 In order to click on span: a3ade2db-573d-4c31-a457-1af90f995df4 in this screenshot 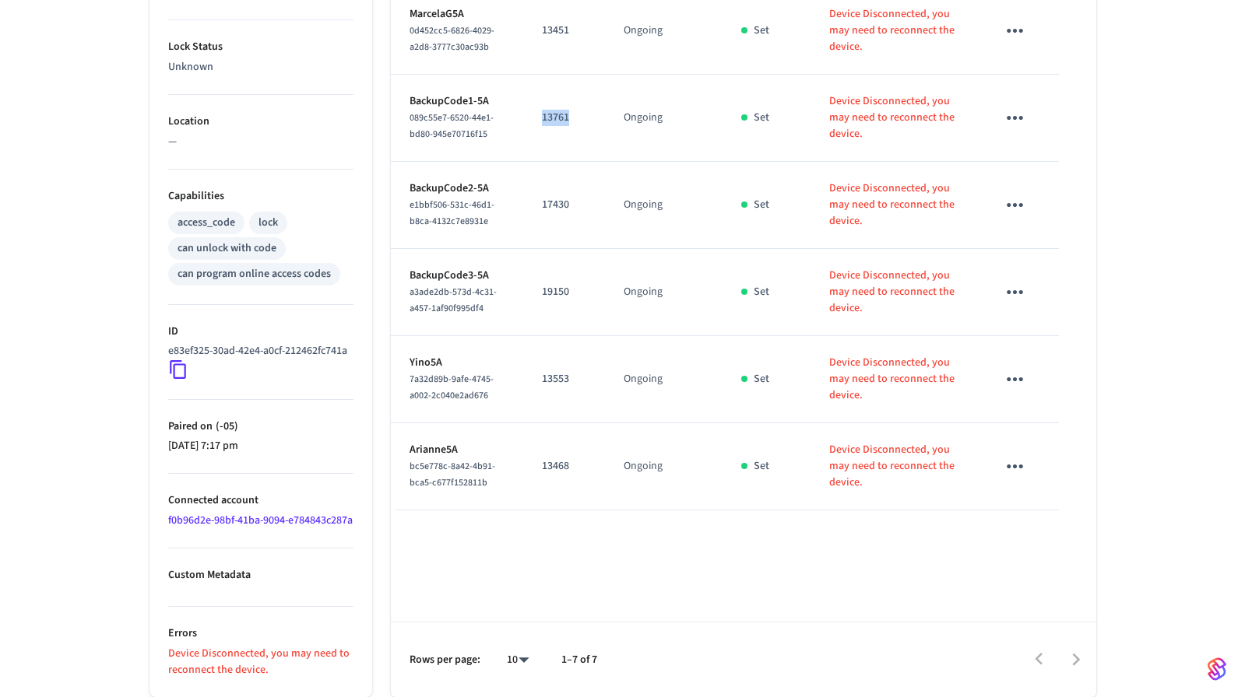, I will do `click(453, 300)`.